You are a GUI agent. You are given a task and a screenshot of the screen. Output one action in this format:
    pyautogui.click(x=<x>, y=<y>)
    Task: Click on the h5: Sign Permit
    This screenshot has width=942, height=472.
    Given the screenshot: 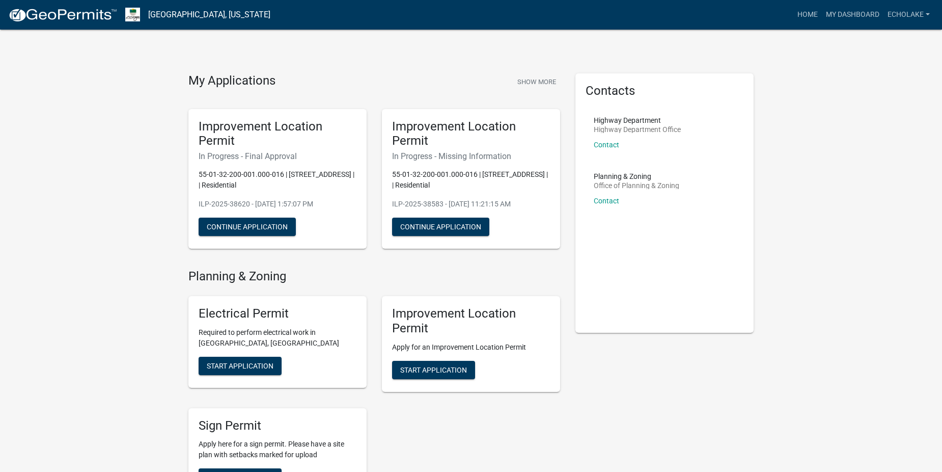 What is the action you would take?
    pyautogui.click(x=278, y=425)
    